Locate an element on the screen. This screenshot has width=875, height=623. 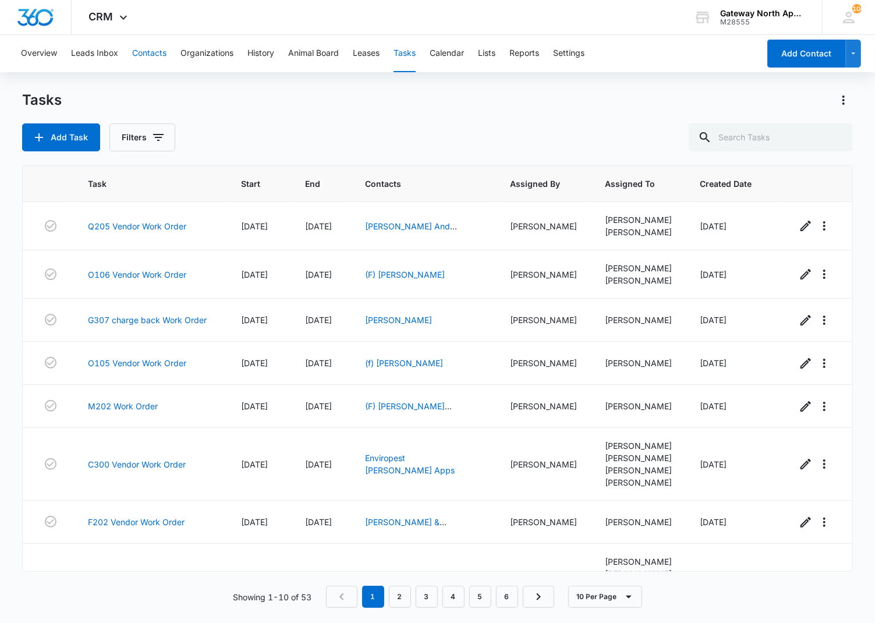
a: Page 4 is located at coordinates (453, 597).